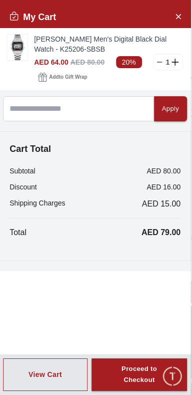  What do you see at coordinates (162, 204) in the screenshot?
I see `span: AED 15.00` at bounding box center [162, 204].